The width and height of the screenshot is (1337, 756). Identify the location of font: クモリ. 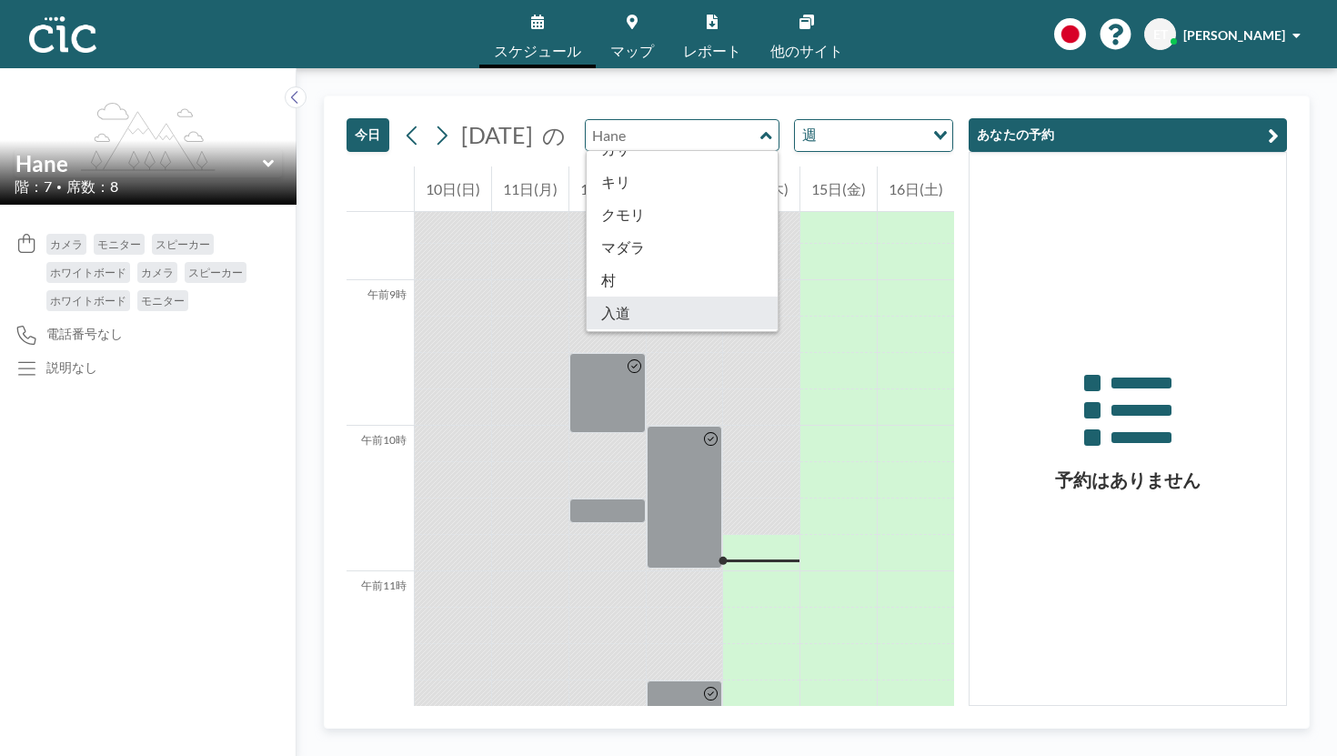
(623, 214).